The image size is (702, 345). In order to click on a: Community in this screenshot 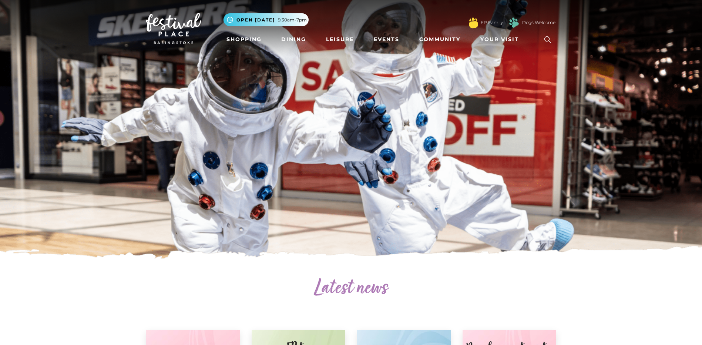, I will do `click(440, 39)`.